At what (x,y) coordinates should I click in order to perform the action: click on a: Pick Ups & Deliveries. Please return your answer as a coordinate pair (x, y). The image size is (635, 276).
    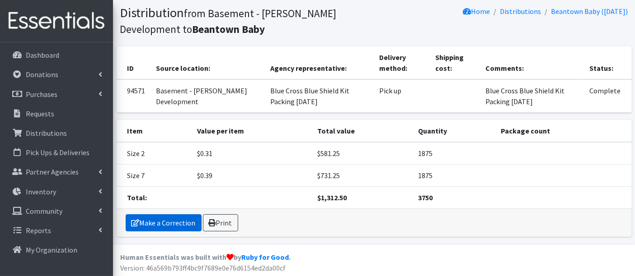
    Looking at the image, I should click on (56, 153).